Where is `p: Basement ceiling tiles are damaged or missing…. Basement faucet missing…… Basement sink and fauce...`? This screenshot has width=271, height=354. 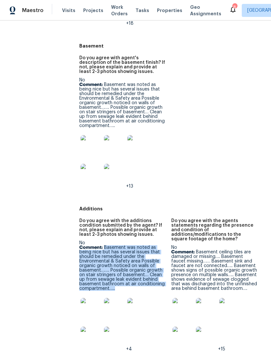
p: Basement ceiling tiles are damaged or missing…. Basement faucet missing…… Basement sink and fauce... is located at coordinates (215, 270).